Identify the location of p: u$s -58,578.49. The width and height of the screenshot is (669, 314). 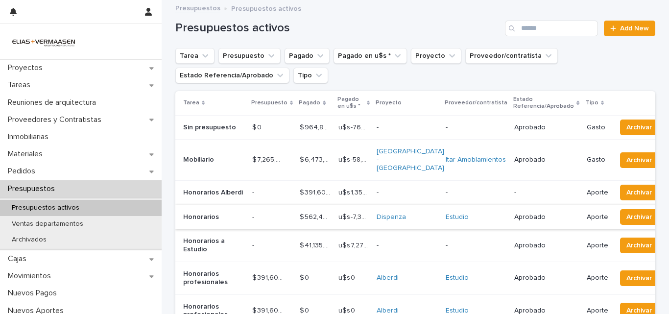
(355, 159).